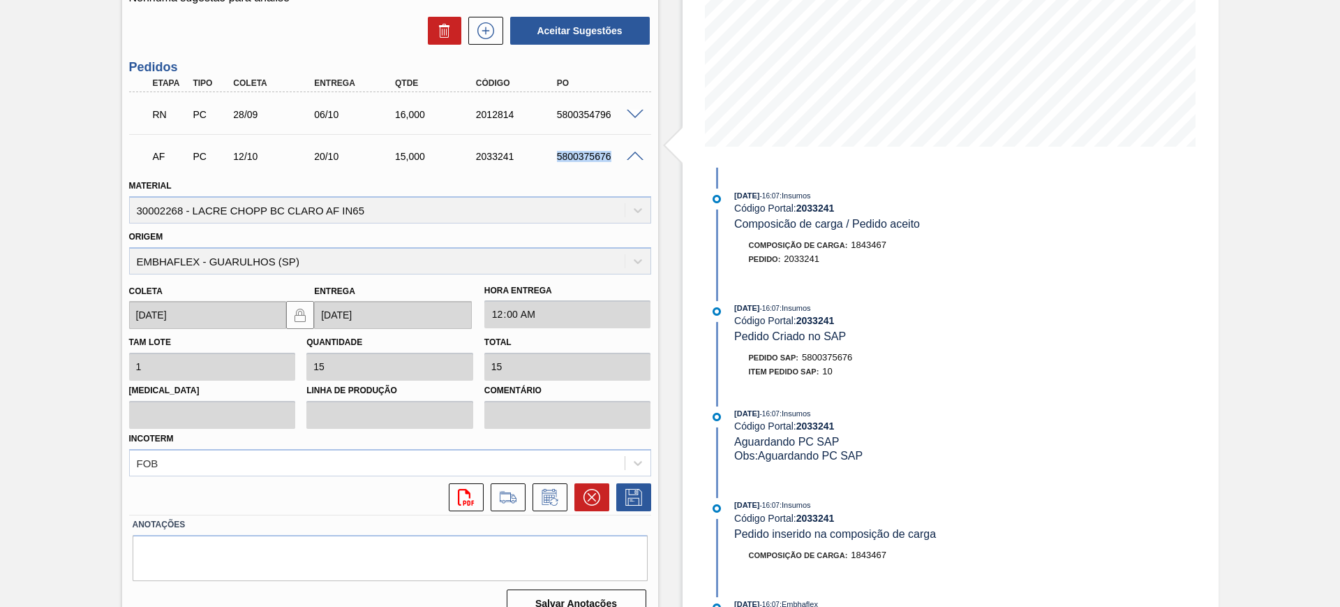  Describe the element at coordinates (799, 455) in the screenshot. I see `span: Obs: Aguardando PC SAP` at that location.